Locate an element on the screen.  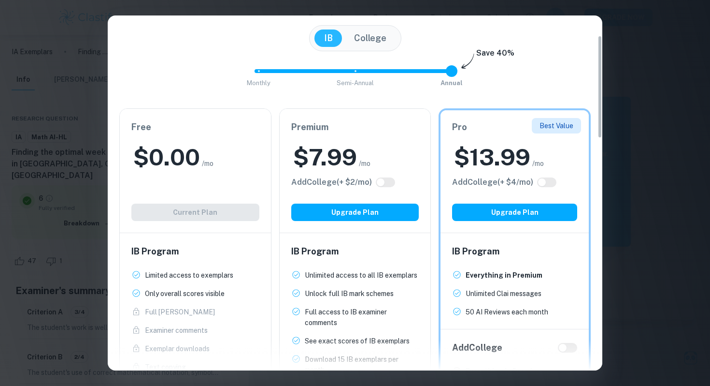
p: Examiner comments is located at coordinates (176, 330).